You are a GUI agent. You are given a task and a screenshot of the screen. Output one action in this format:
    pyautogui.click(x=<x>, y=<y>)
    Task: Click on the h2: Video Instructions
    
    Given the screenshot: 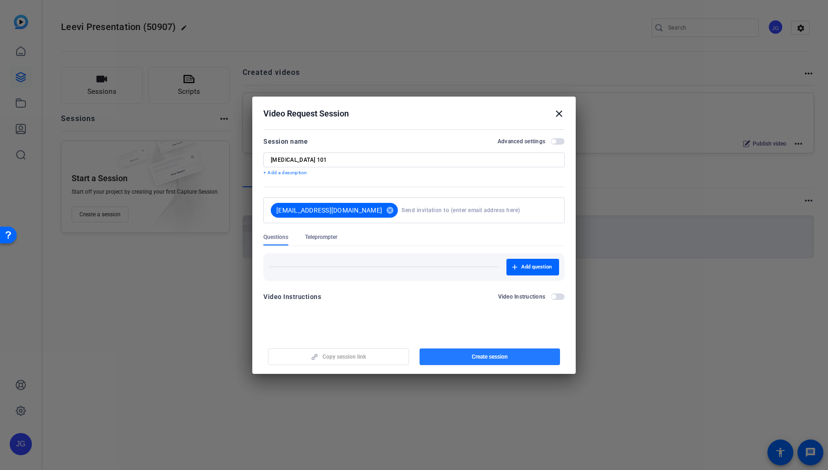 What is the action you would take?
    pyautogui.click(x=521, y=296)
    